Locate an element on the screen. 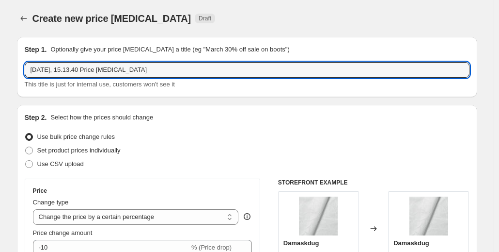 This screenshot has width=499, height=252. div: help is located at coordinates (247, 216).